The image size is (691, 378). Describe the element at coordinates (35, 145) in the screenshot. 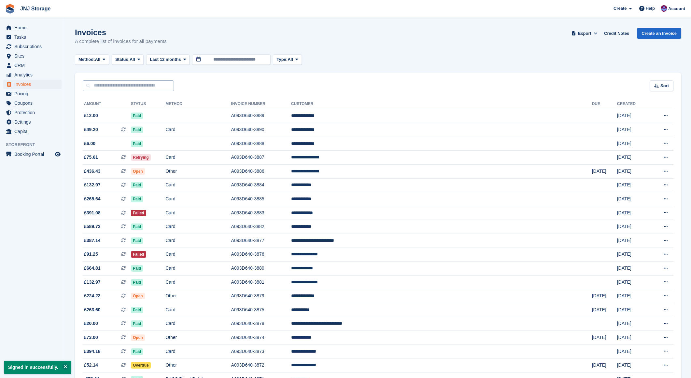

I see `span: Storefront` at that location.